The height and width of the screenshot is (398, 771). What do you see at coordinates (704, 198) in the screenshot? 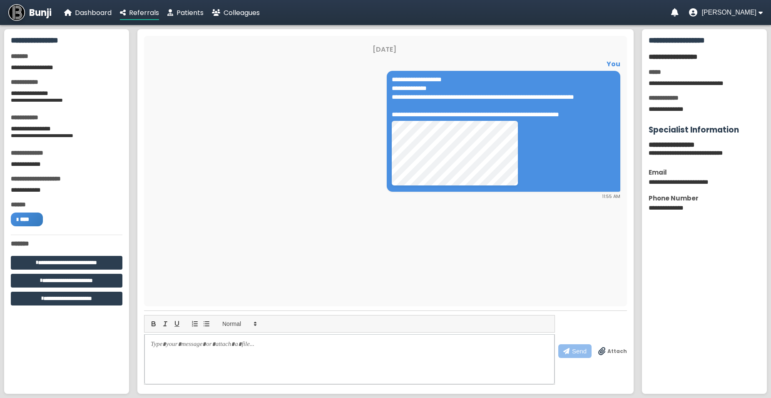
I see `div: Phone Number` at bounding box center [704, 198].